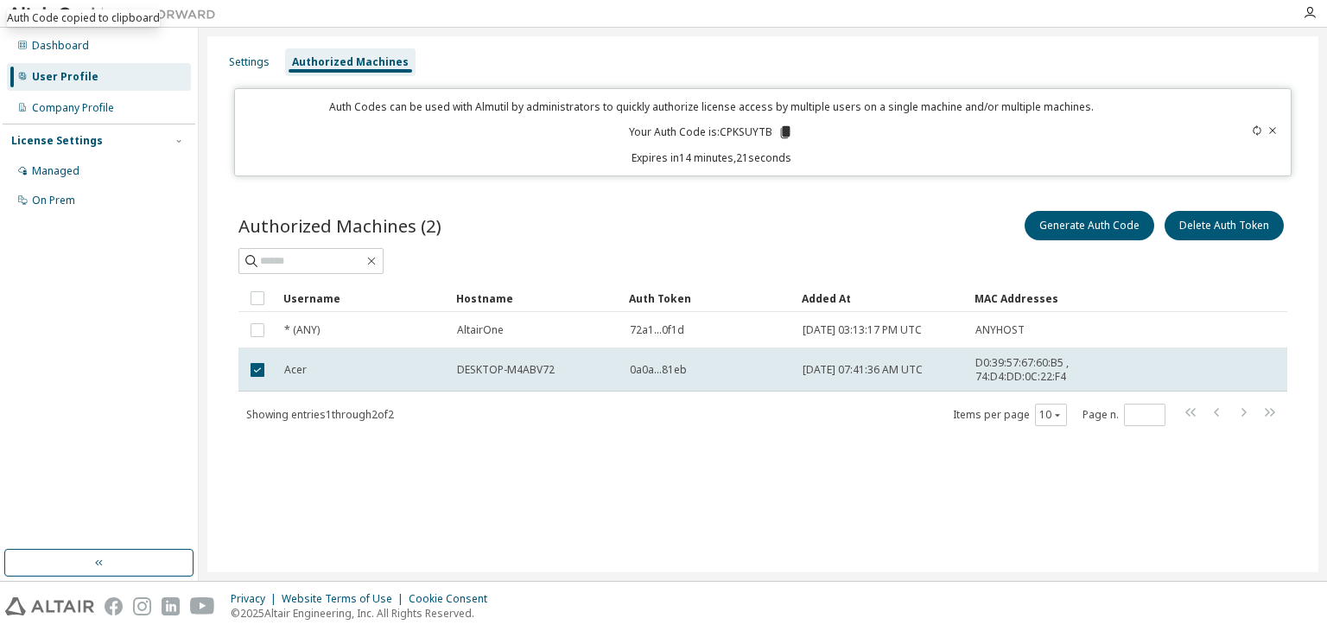 The width and height of the screenshot is (1327, 631). Describe the element at coordinates (708, 298) in the screenshot. I see `div: Auth Token` at that location.